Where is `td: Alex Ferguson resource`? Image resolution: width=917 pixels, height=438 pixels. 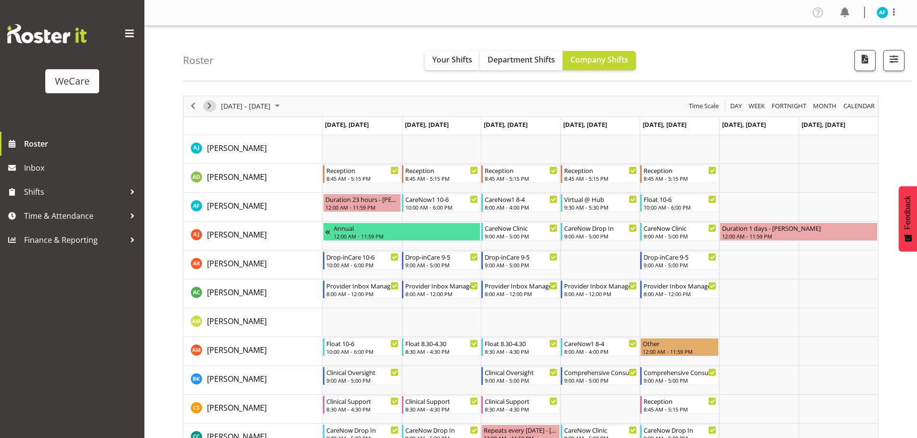
td: Alex Ferguson resource is located at coordinates (253, 207).